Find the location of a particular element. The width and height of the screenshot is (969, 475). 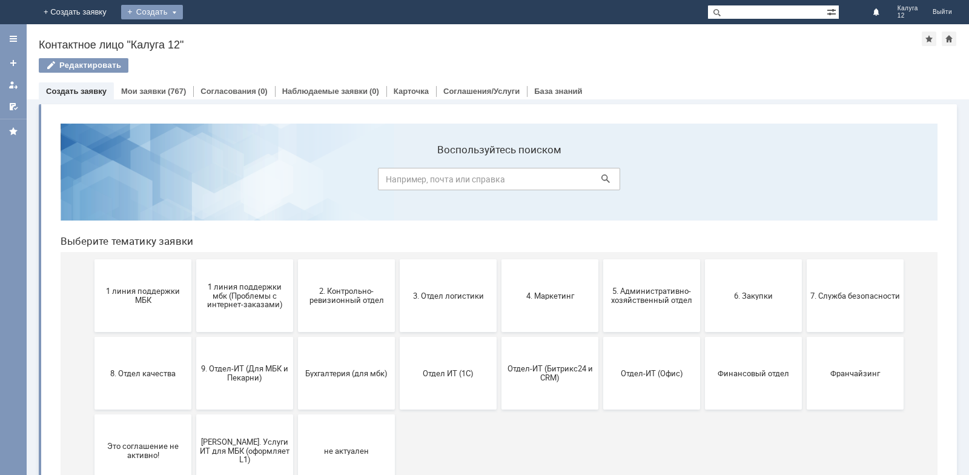

div: Создать is located at coordinates (152, 12).